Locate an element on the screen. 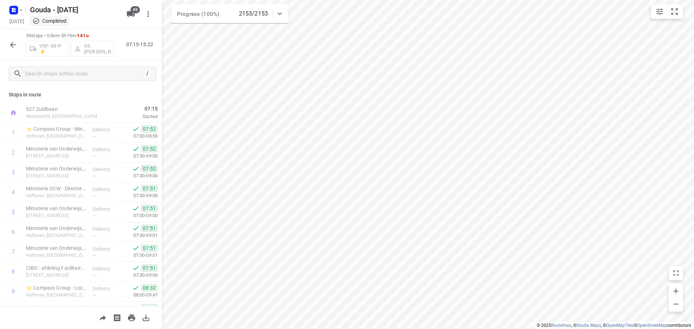 The image size is (694, 329). p: Ministerie van Onderwijs, Cultuur en Wetenschap - OWB(secretariaat OWB) is located at coordinates (56, 209).